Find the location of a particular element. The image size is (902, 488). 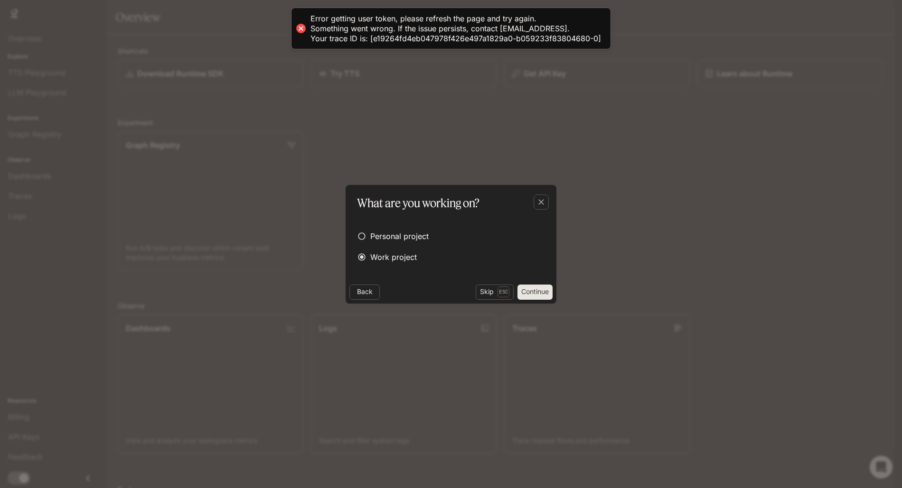

button: Continue is located at coordinates (535, 292).